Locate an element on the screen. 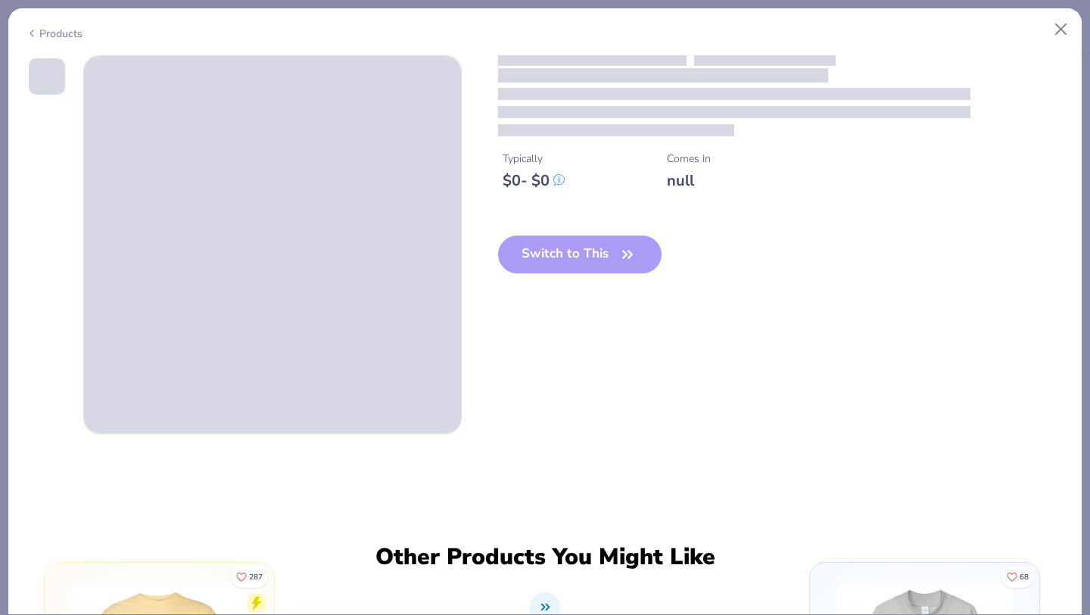 The width and height of the screenshot is (1090, 615). span: 68 is located at coordinates (1024, 577).